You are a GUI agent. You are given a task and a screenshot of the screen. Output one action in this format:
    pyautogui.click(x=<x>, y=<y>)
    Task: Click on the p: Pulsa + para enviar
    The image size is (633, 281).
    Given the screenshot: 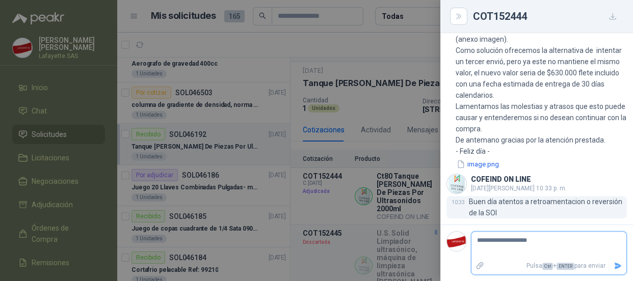 What is the action you would take?
    pyautogui.click(x=549, y=266)
    